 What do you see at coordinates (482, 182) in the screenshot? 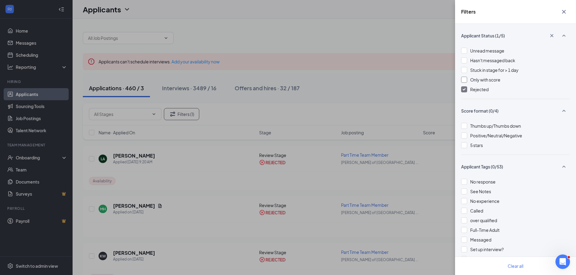
I see `span: No response` at bounding box center [482, 182].